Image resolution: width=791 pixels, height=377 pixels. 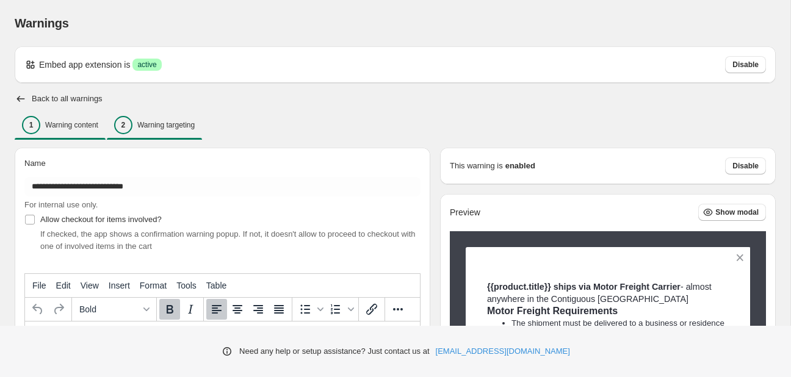 I want to click on span: Table, so click(x=216, y=286).